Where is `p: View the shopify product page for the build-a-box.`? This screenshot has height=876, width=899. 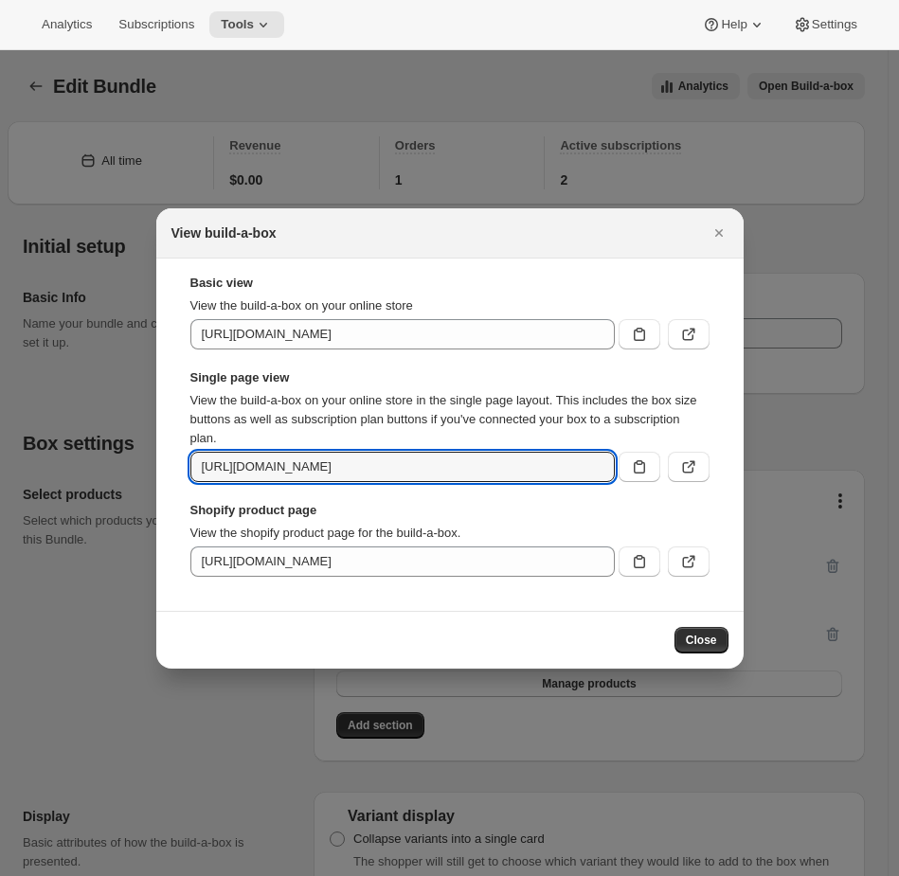 p: View the shopify product page for the build-a-box. is located at coordinates (450, 533).